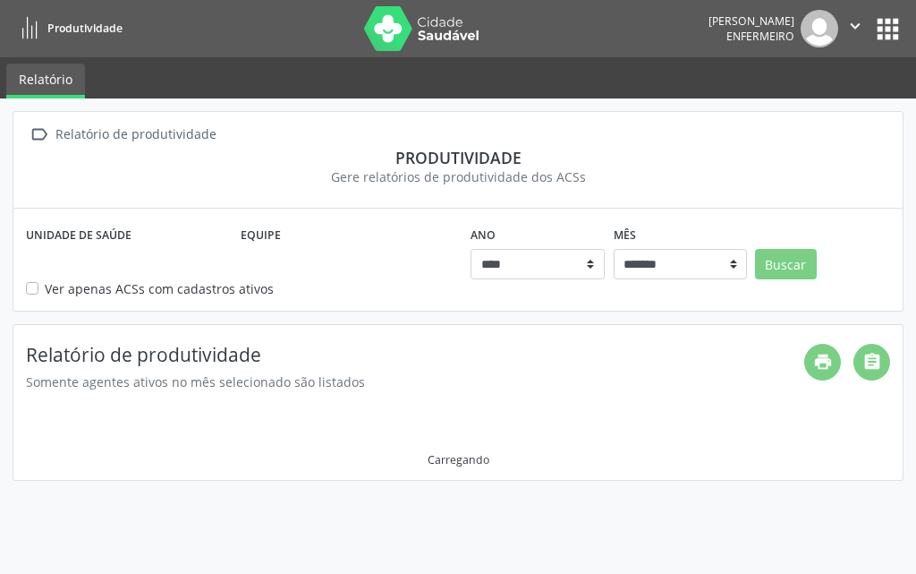 The height and width of the screenshot is (574, 916). Describe the element at coordinates (123, 134) in the screenshot. I see `a:  Relatório de produtividade` at that location.